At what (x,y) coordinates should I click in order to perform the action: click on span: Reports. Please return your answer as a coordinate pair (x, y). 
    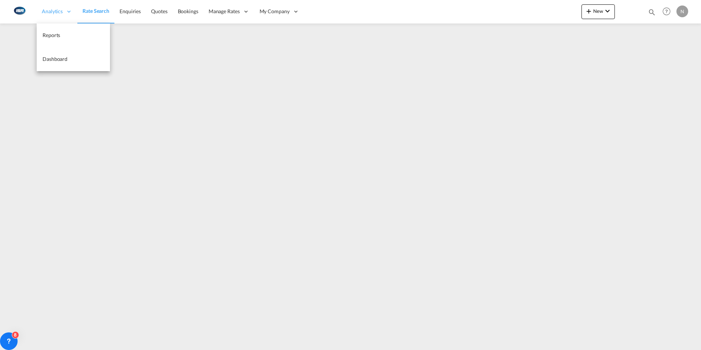
    Looking at the image, I should click on (51, 35).